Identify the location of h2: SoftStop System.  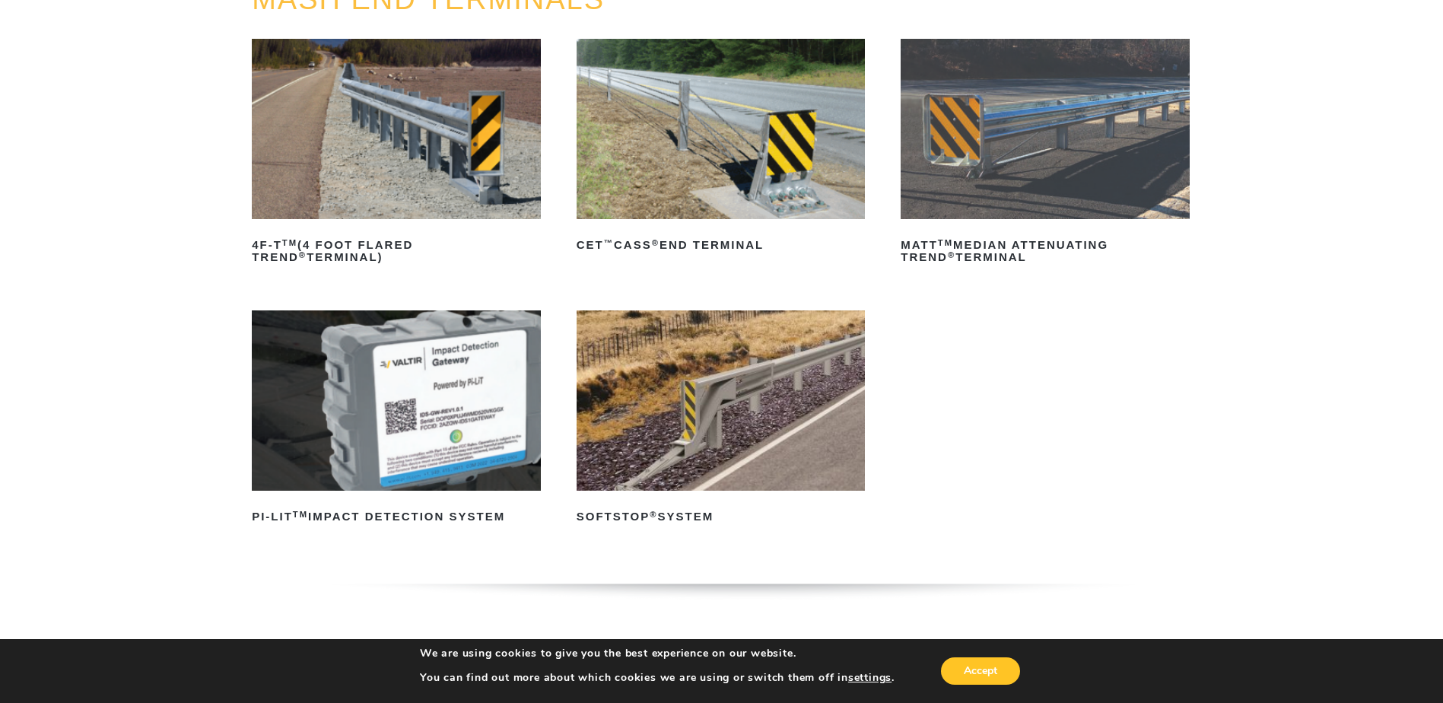
(721, 516).